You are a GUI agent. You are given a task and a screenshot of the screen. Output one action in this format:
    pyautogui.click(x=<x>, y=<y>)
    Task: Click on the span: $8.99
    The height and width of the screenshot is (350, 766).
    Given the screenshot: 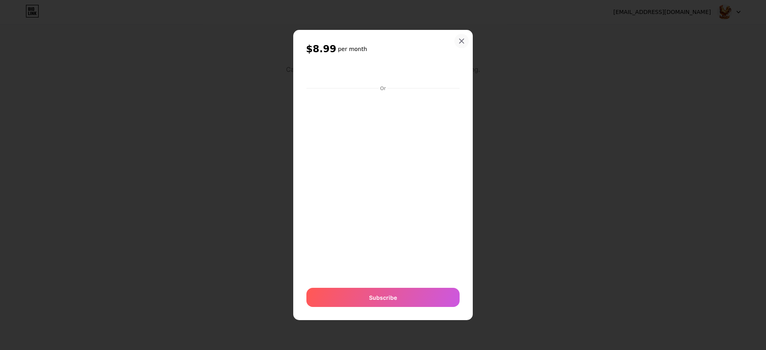 What is the action you would take?
    pyautogui.click(x=321, y=49)
    